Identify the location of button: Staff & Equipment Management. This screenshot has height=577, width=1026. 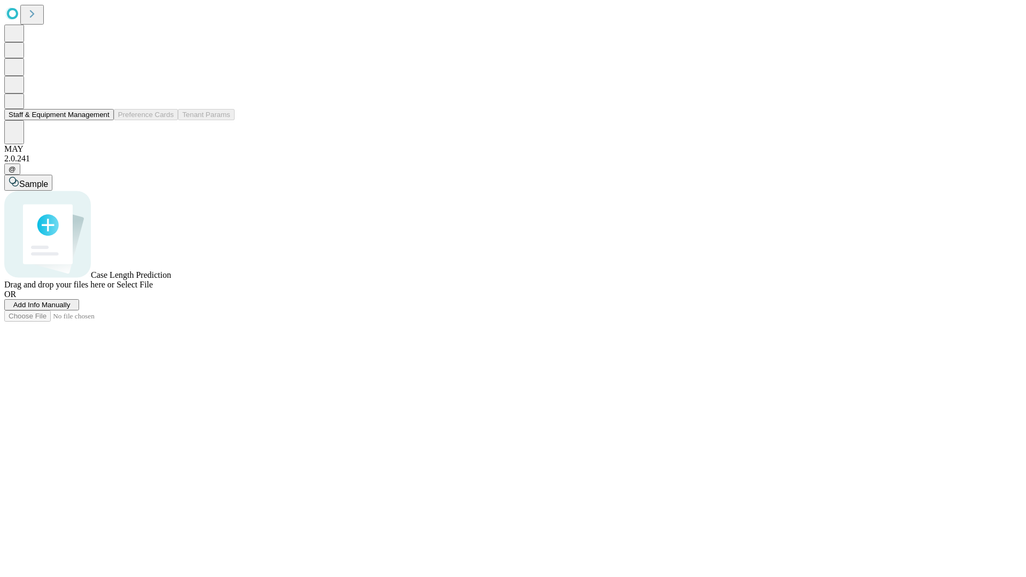
(59, 114).